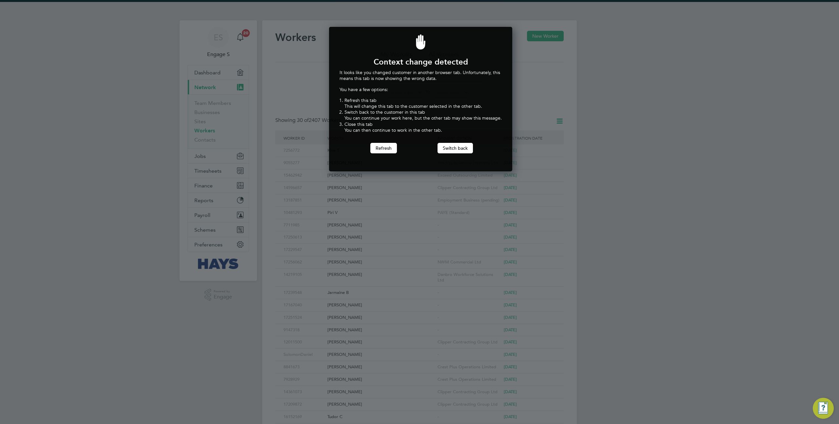 Image resolution: width=839 pixels, height=424 pixels. Describe the element at coordinates (423, 103) in the screenshot. I see `li: Refresh this tab This will change this tab to the customer selected in the other tab.` at that location.